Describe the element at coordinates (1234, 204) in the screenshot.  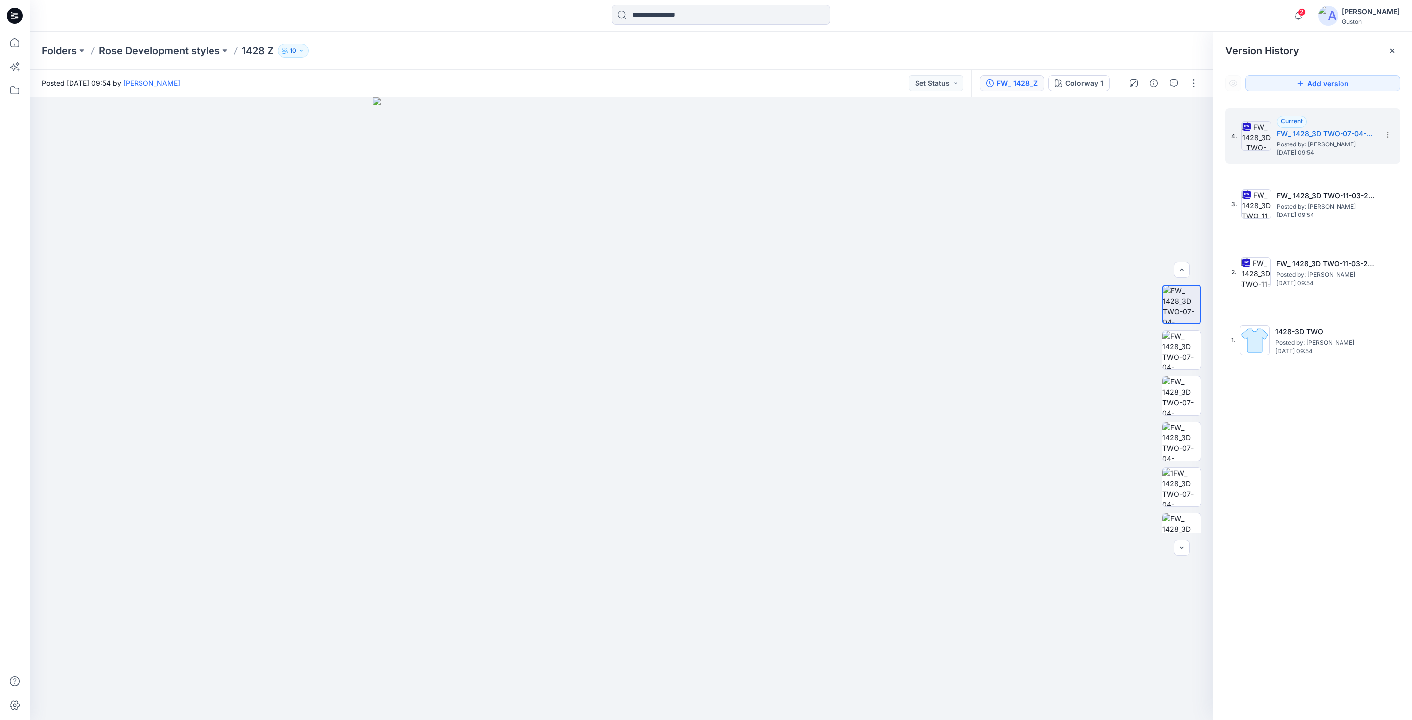
I see `span: 3.` at that location.